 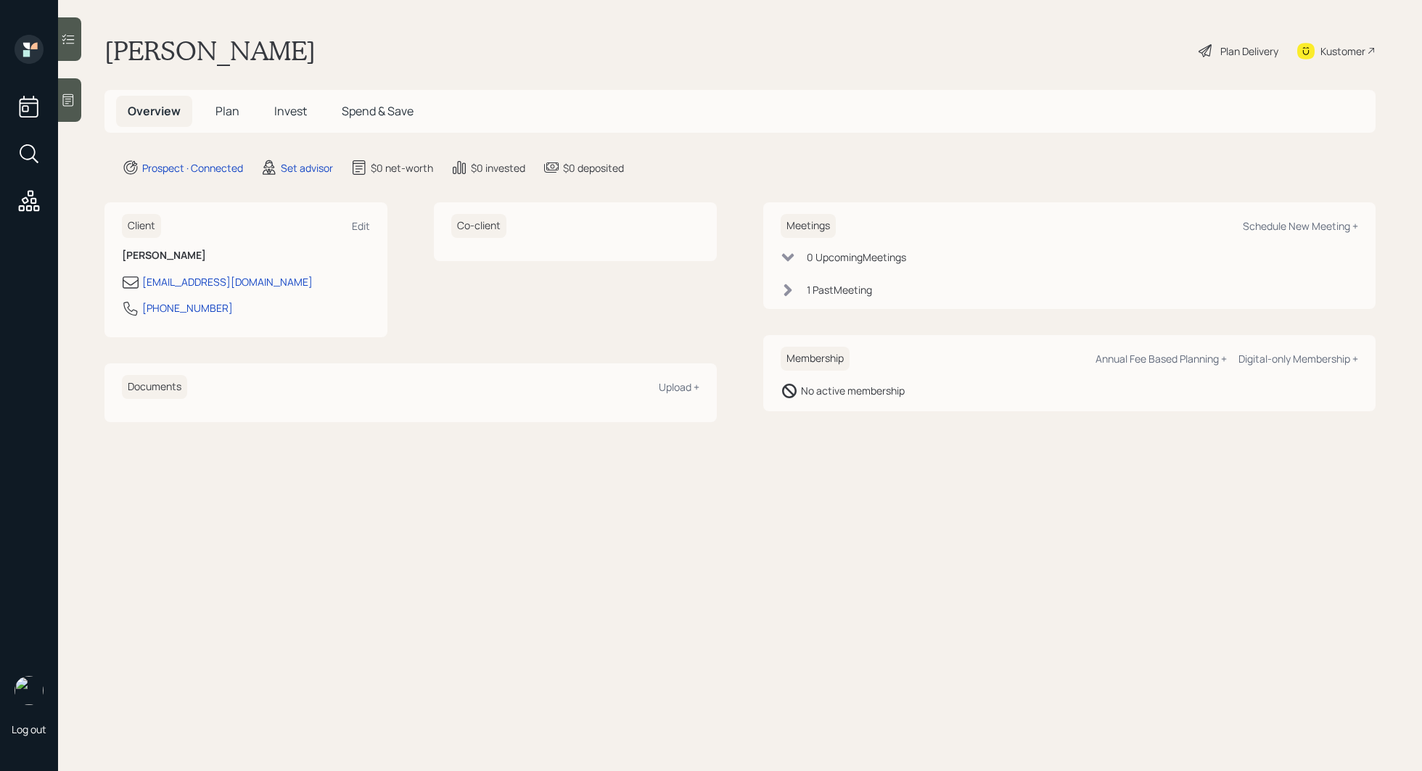 What do you see at coordinates (594, 168) in the screenshot?
I see `div: $0 deposited` at bounding box center [594, 168].